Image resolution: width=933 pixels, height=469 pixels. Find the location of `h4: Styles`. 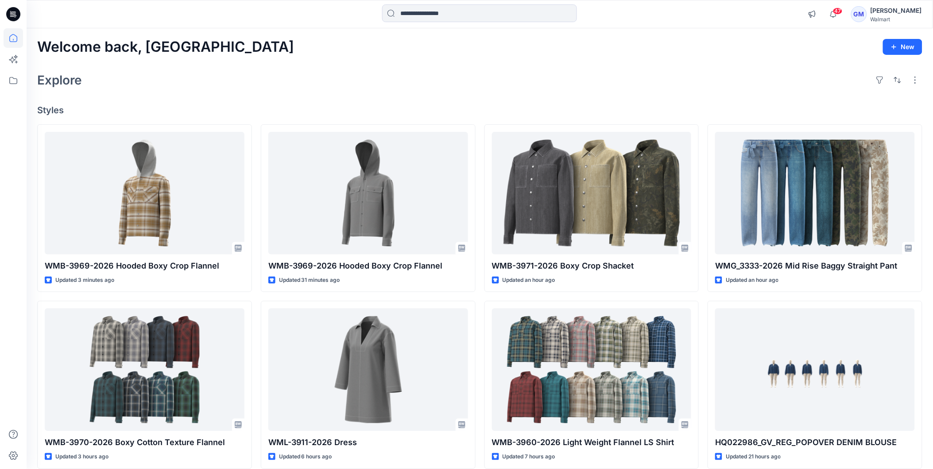

h4: Styles is located at coordinates (479, 110).